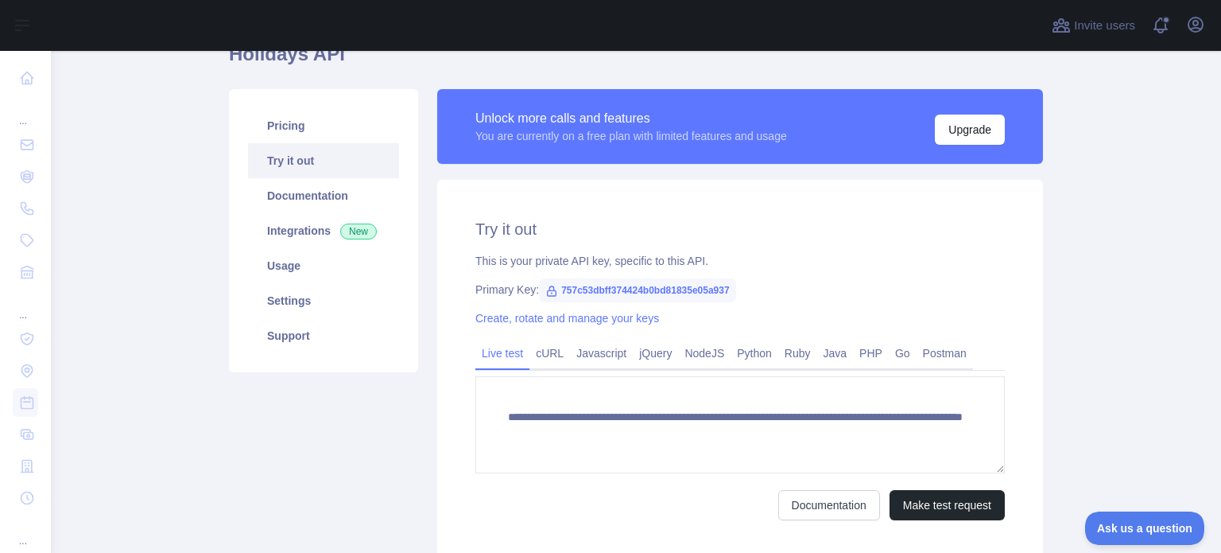  I want to click on button: Invite users, so click(1093, 25).